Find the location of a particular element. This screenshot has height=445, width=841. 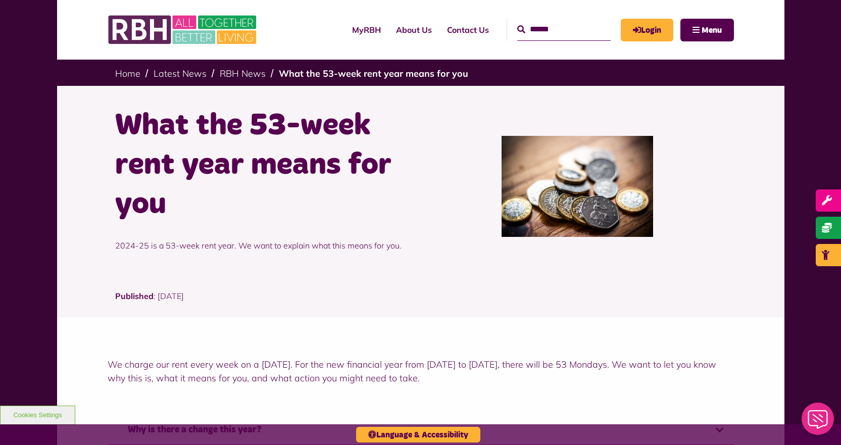

h1: What the 53-week rent year means for you is located at coordinates (264, 165).